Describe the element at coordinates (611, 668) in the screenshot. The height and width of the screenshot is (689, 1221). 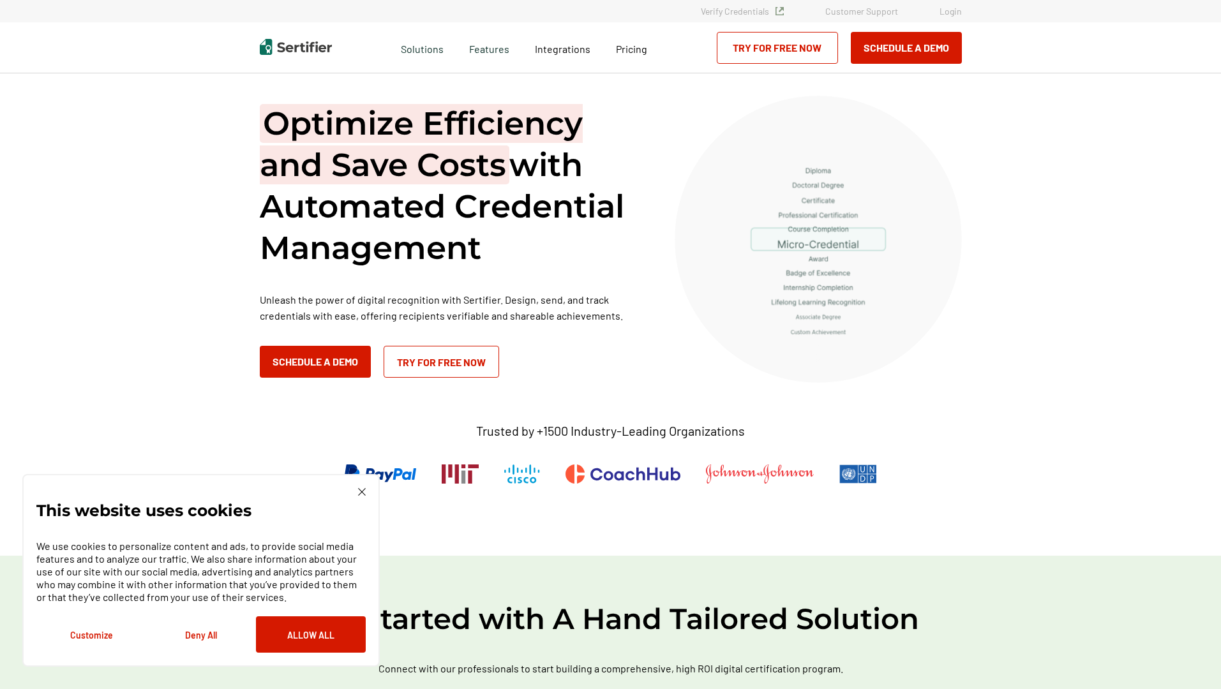
I see `p: Connect with our professionals to start building a comprehensive, high ROI digital certification ...` at that location.